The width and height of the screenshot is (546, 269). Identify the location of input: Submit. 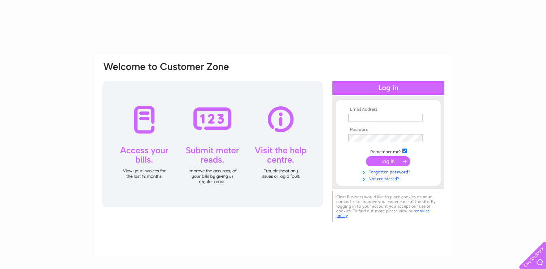
(388, 161).